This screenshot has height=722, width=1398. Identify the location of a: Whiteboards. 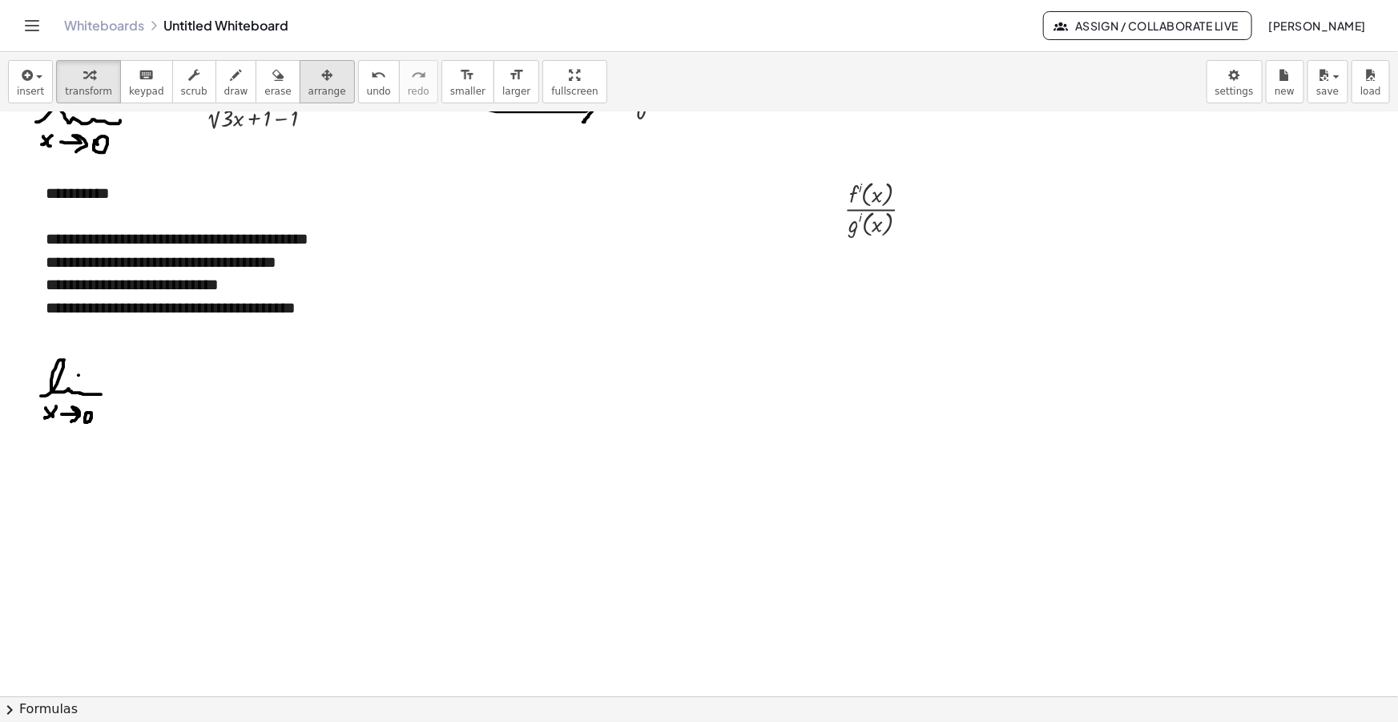
(104, 26).